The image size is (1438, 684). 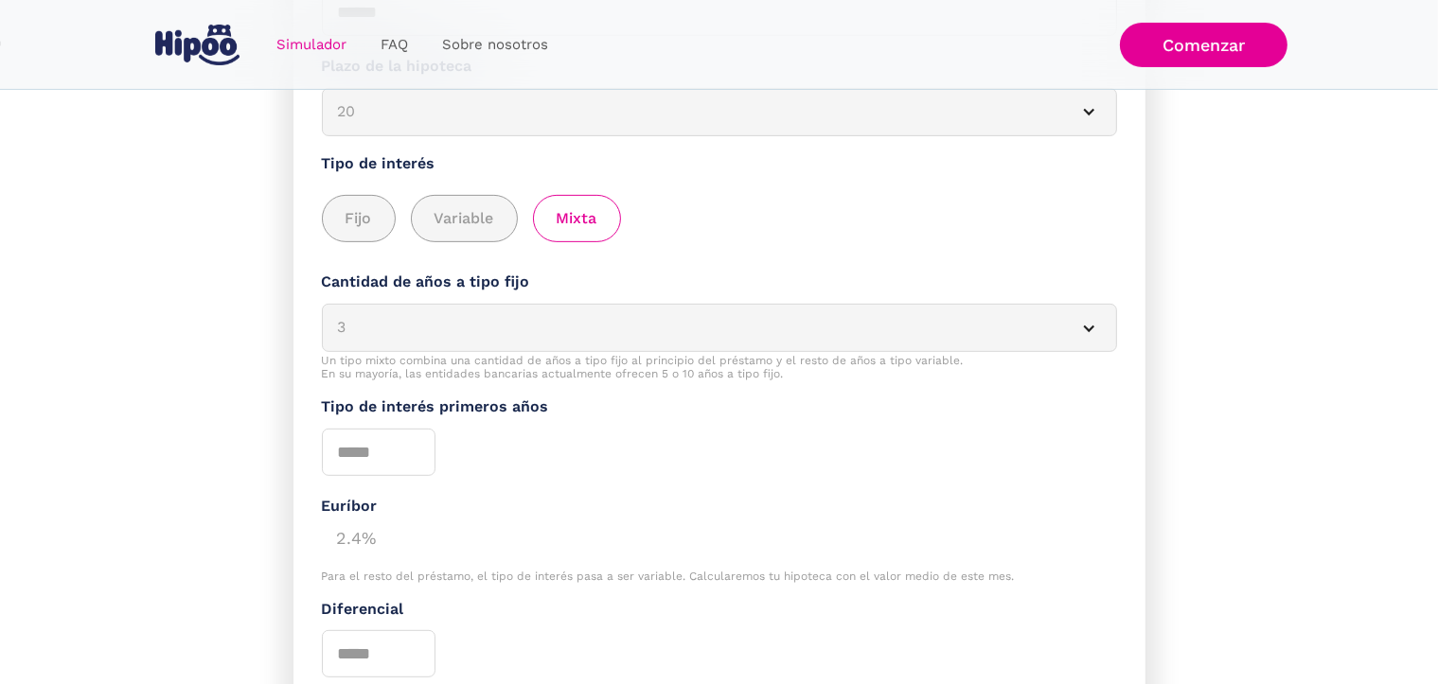 I want to click on div: 20, so click(x=697, y=112).